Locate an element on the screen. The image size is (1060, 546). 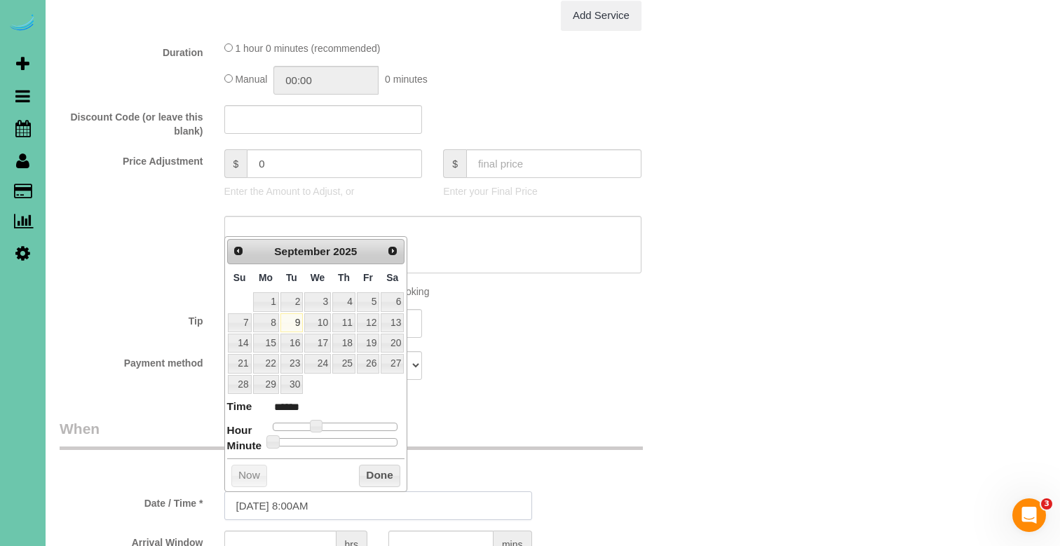
span: Monday is located at coordinates (266, 278).